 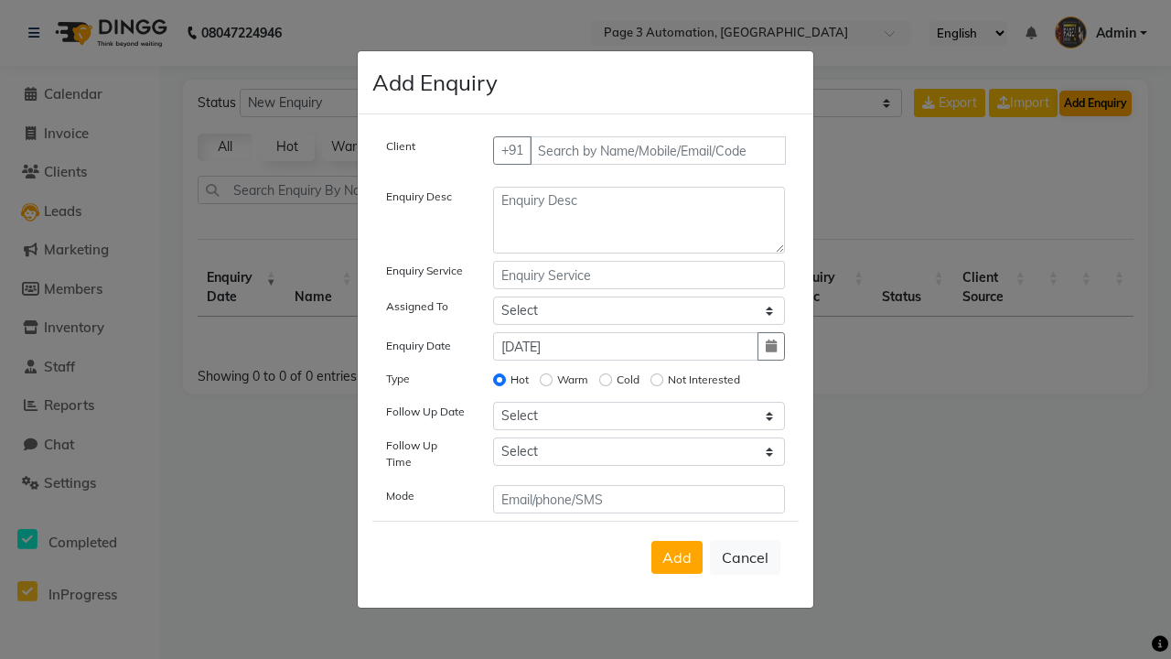 What do you see at coordinates (640, 499) in the screenshot?
I see `input: Email/phone/SMS` at bounding box center [640, 499].